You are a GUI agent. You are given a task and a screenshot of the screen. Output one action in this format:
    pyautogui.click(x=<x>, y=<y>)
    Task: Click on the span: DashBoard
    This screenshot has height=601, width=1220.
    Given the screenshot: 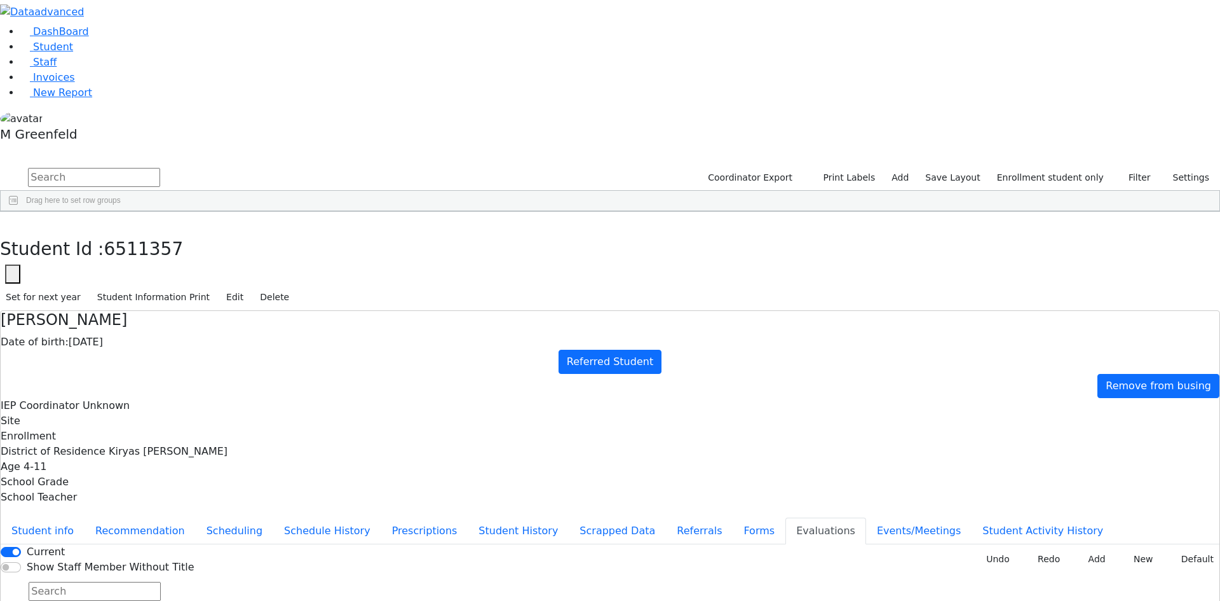 What is the action you would take?
    pyautogui.click(x=61, y=31)
    